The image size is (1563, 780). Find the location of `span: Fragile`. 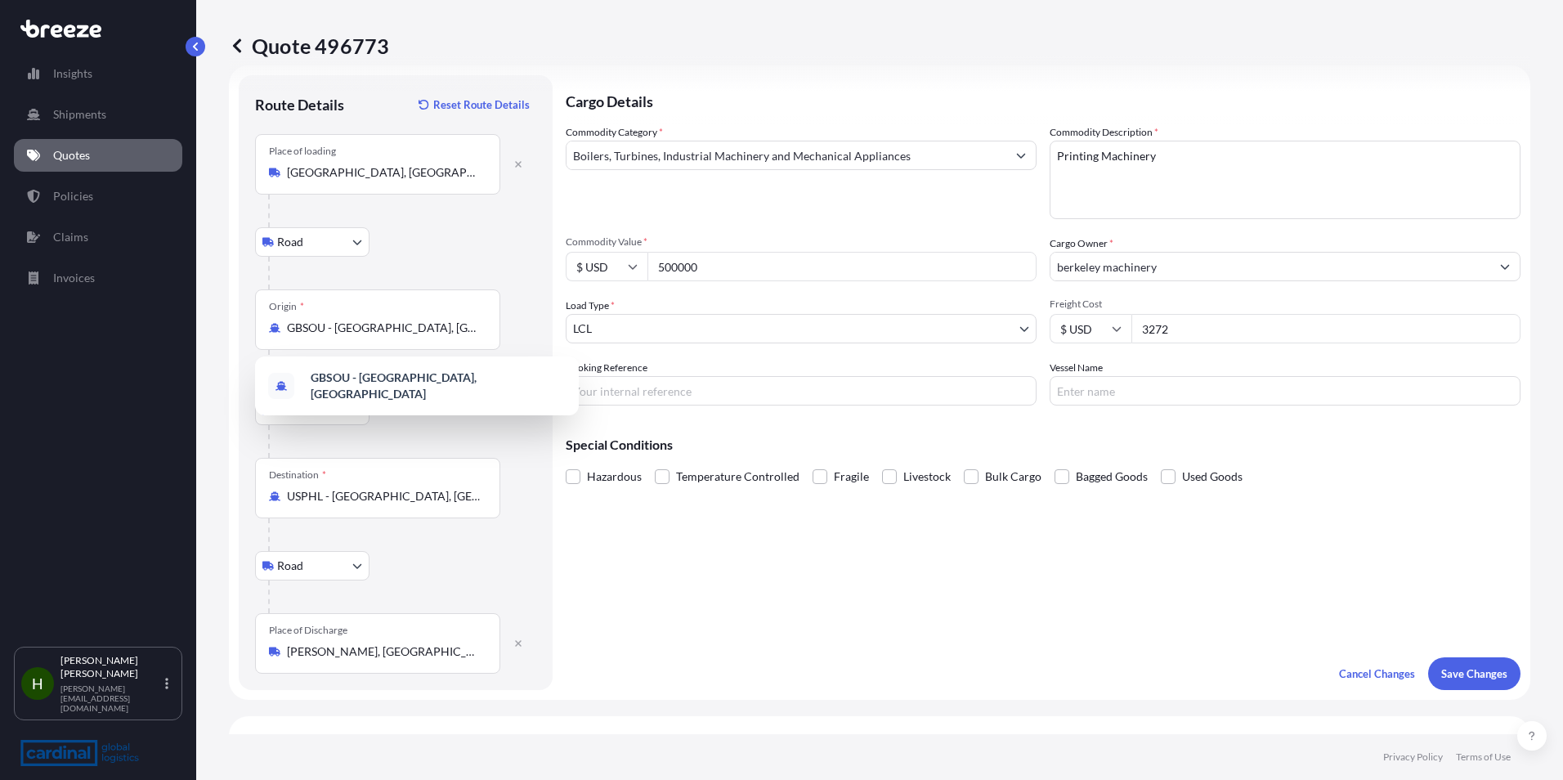

span: Fragile is located at coordinates (851, 477).